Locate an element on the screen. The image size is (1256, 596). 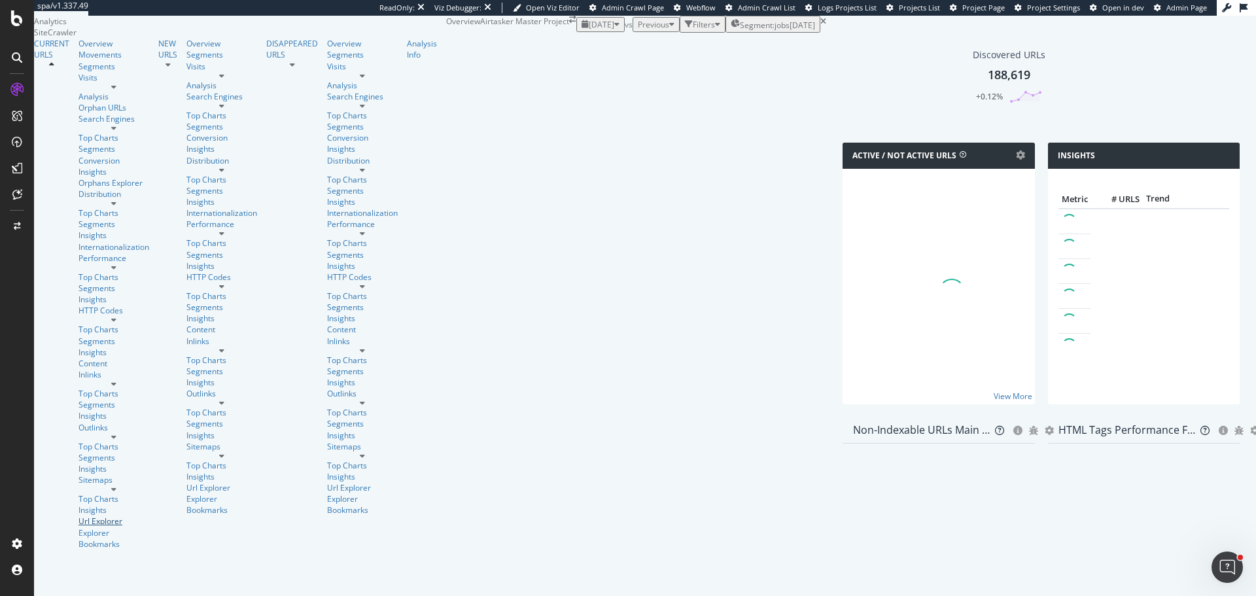
a: Admin Crawl Page is located at coordinates (627, 8).